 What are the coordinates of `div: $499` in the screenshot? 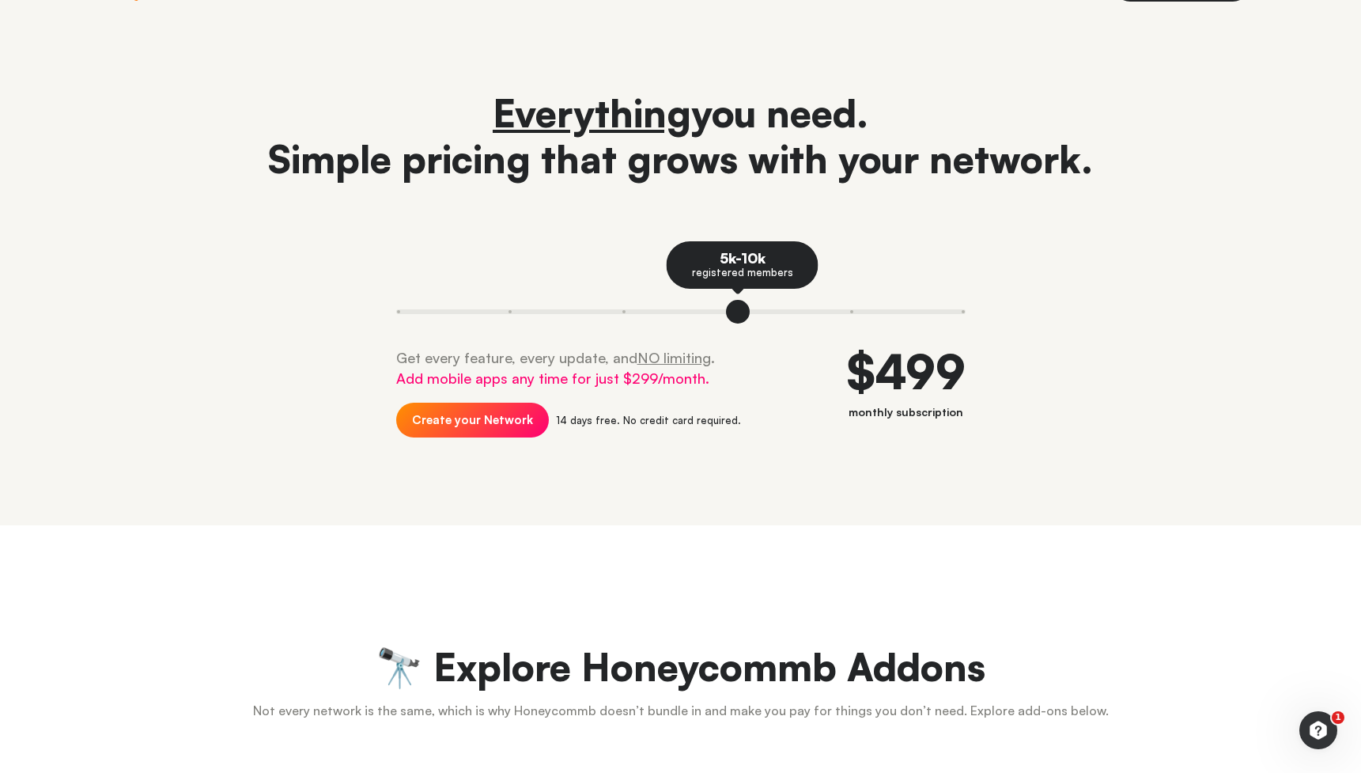 It's located at (907, 371).